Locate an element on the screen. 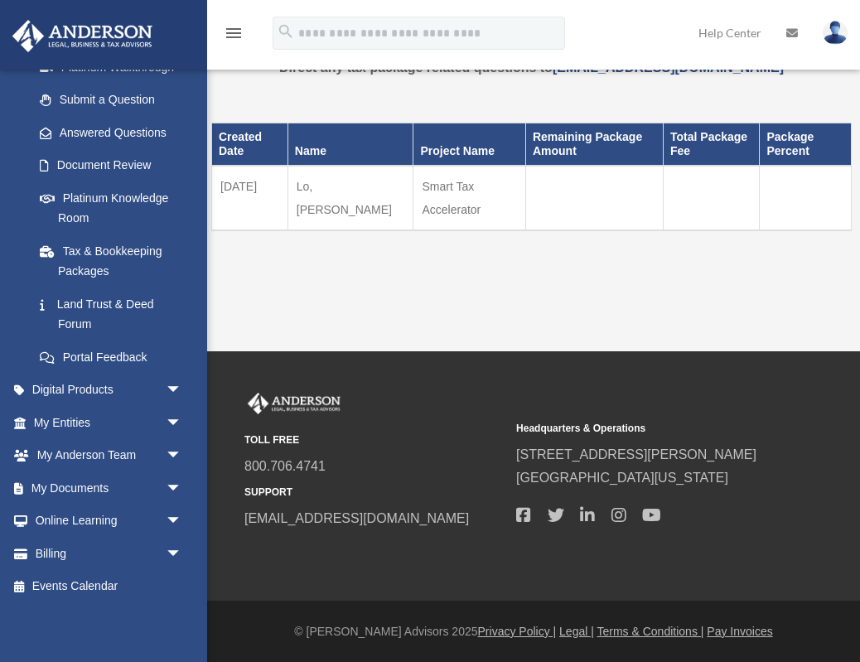 This screenshot has width=860, height=662. th: Total Package Fee is located at coordinates (712, 144).